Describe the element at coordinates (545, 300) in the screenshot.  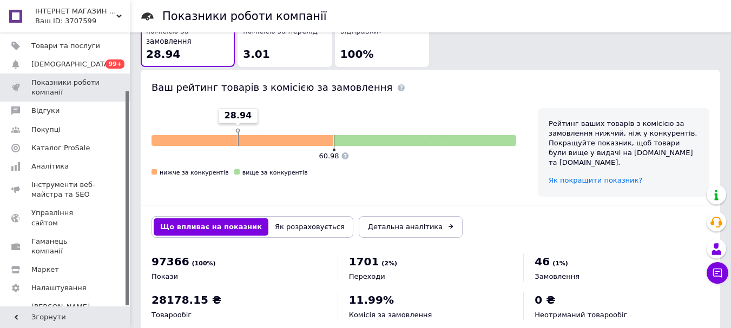
I see `span: 0 ₴` at that location.